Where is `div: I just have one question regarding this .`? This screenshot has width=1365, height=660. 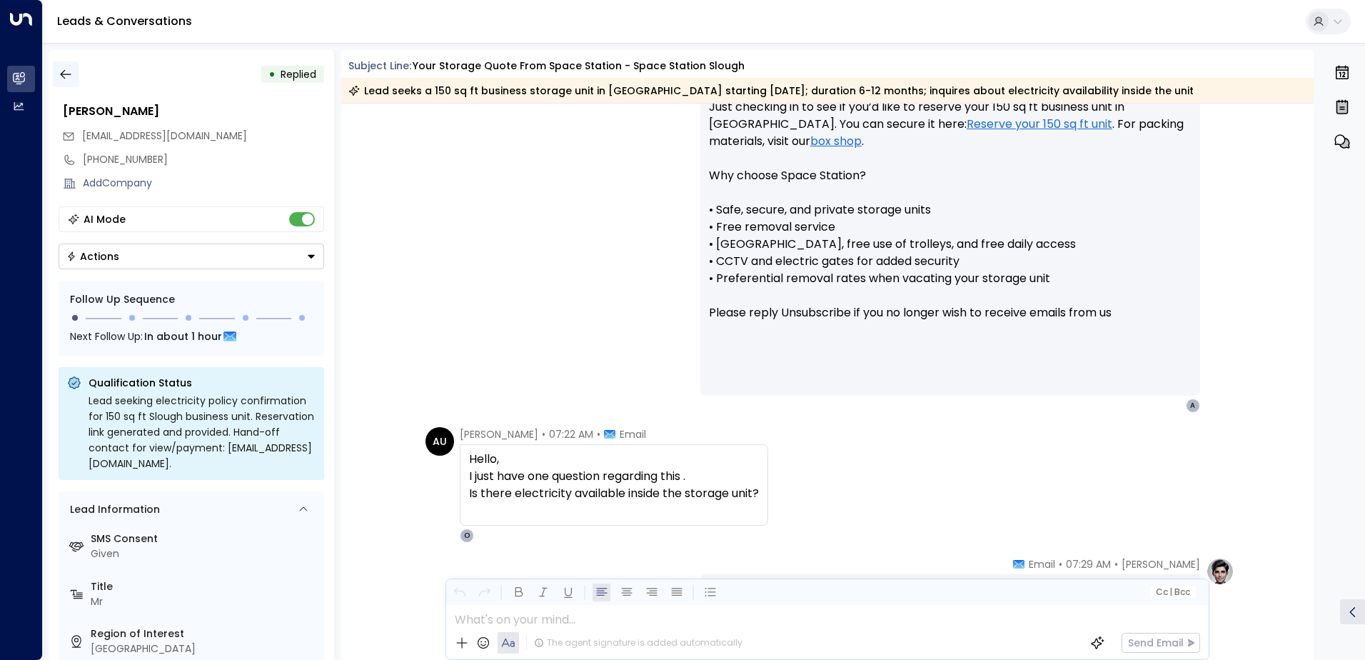 div: I just have one question regarding this . is located at coordinates (614, 476).